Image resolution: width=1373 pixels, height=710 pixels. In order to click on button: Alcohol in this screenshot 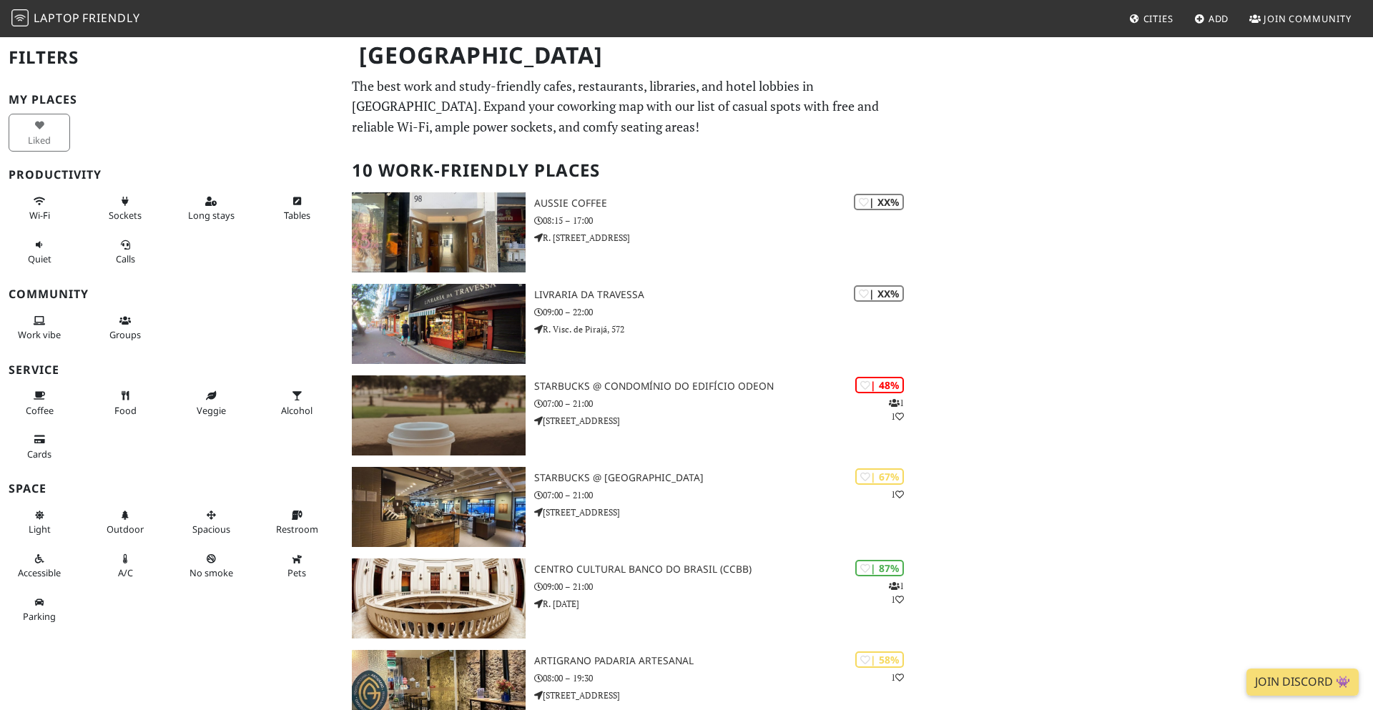, I will do `click(297, 403)`.